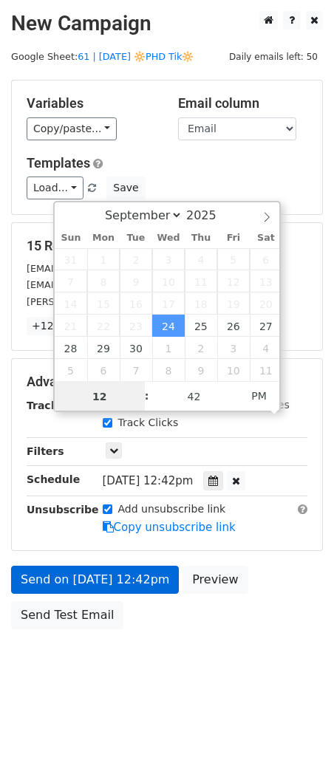 Image resolution: width=334 pixels, height=757 pixels. I want to click on h5: Advanced, so click(167, 382).